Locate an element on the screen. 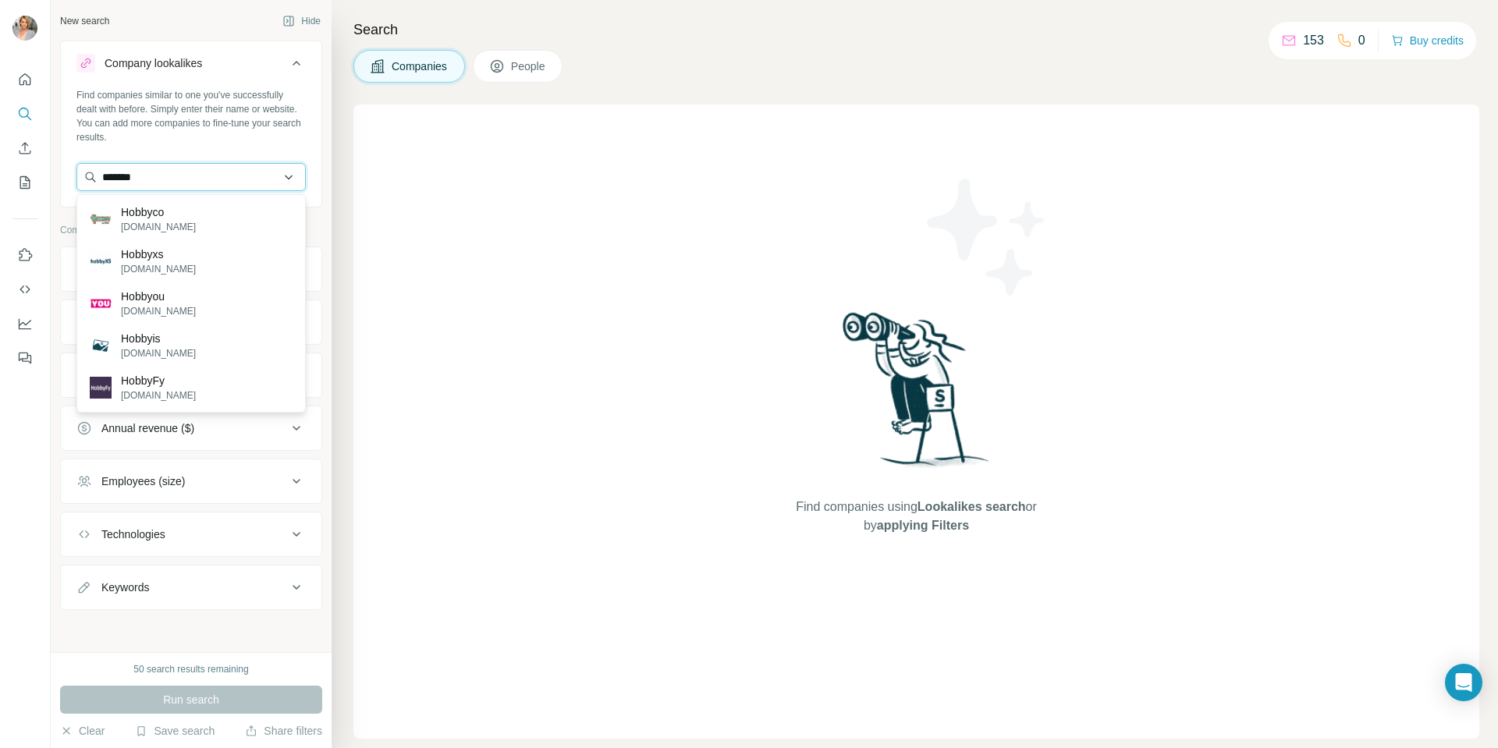 The width and height of the screenshot is (1498, 748). button: Clear is located at coordinates (82, 731).